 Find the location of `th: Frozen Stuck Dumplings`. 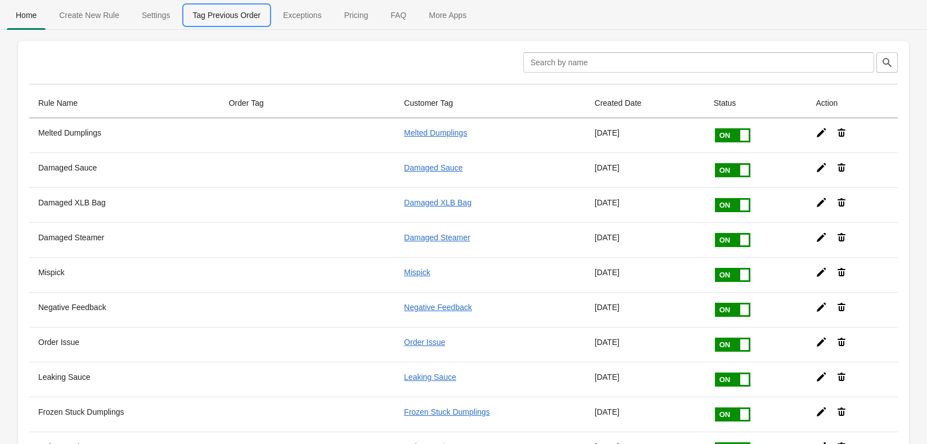

th: Frozen Stuck Dumplings is located at coordinates (124, 414).